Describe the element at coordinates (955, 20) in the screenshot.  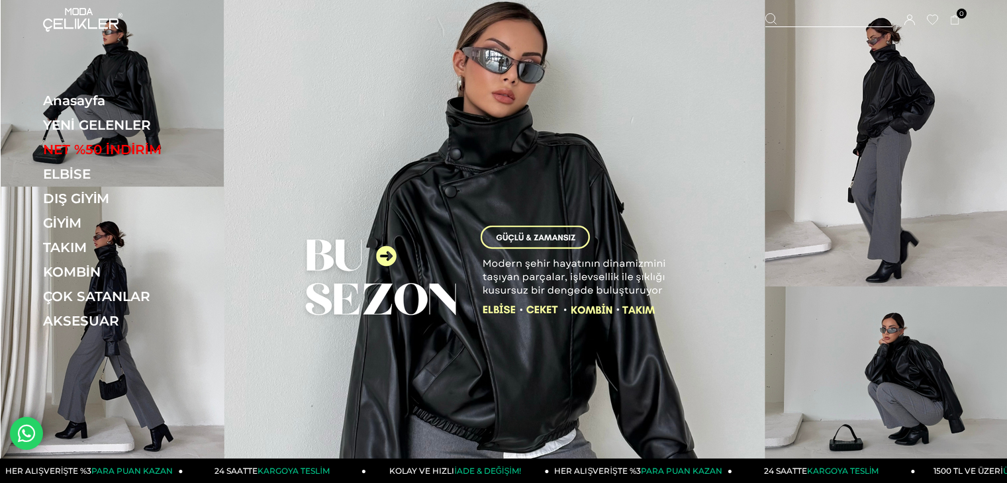
I see `a: 0` at that location.